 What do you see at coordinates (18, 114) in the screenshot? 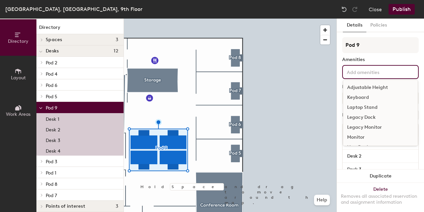
I see `span: Work Areas` at bounding box center [18, 114].